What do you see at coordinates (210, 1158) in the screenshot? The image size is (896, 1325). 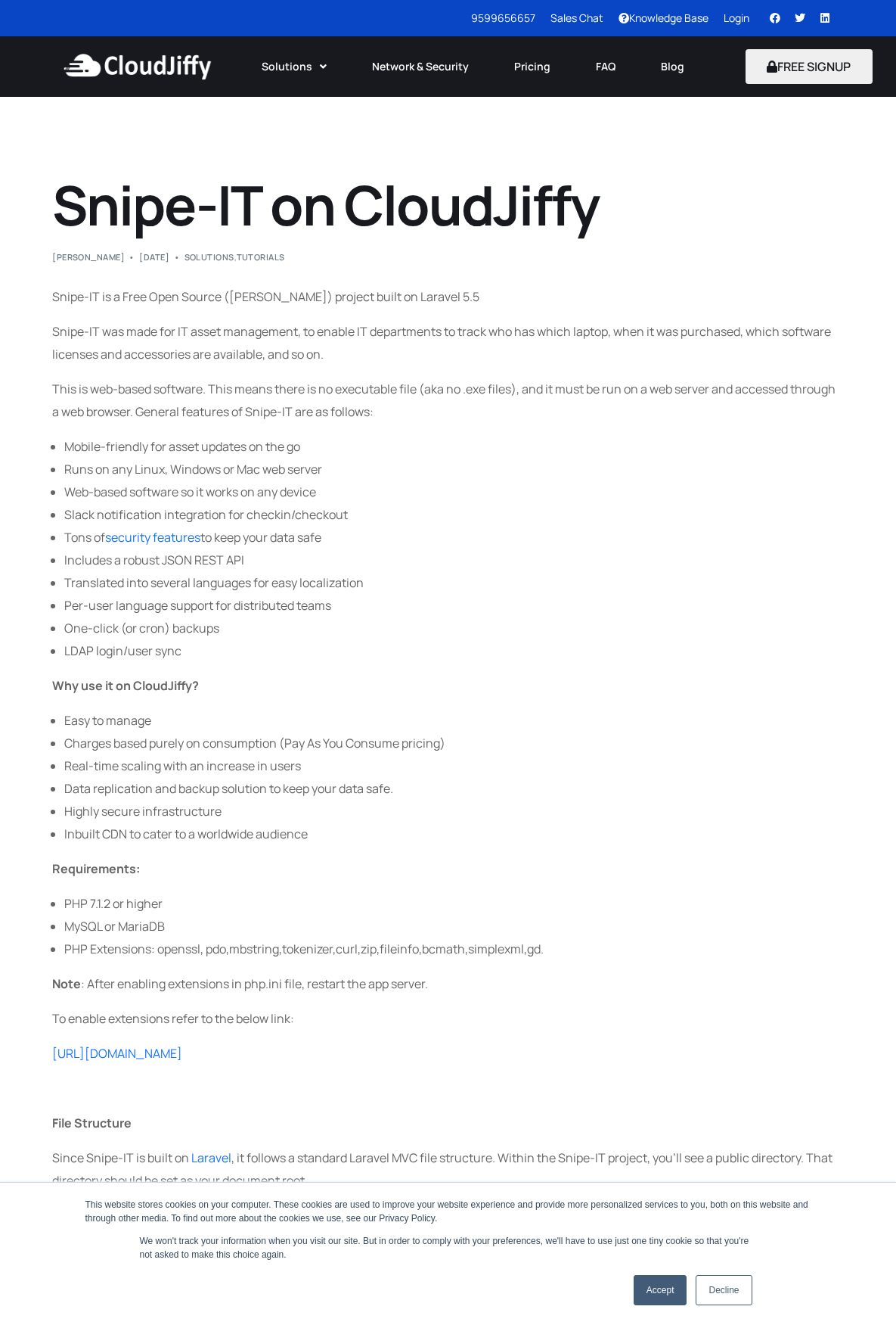 I see `a: Laravel` at bounding box center [210, 1158].